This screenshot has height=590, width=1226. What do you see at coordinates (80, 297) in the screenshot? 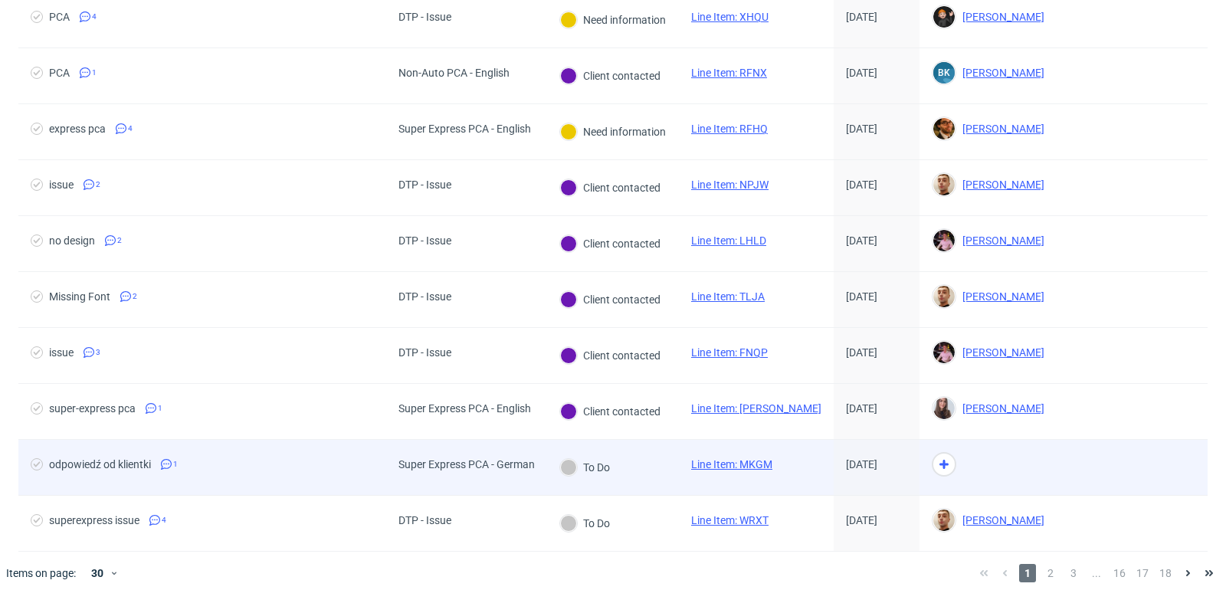
I see `div: Missing Font` at bounding box center [80, 297].